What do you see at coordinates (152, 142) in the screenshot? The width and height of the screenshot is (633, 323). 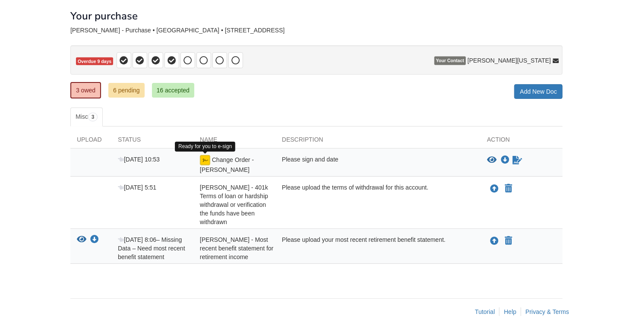 I see `div: Status` at bounding box center [152, 142].